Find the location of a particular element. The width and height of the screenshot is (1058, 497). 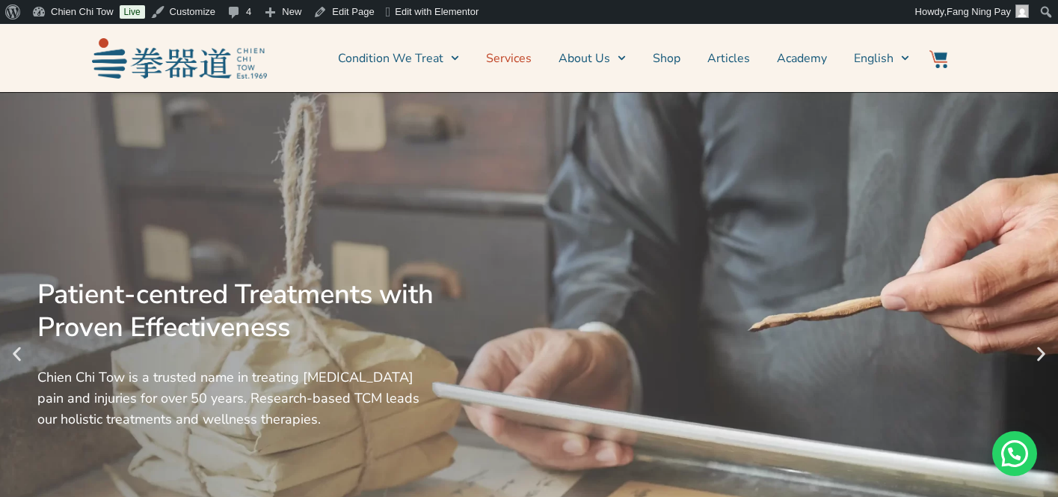

nav: Menu is located at coordinates (592, 58).